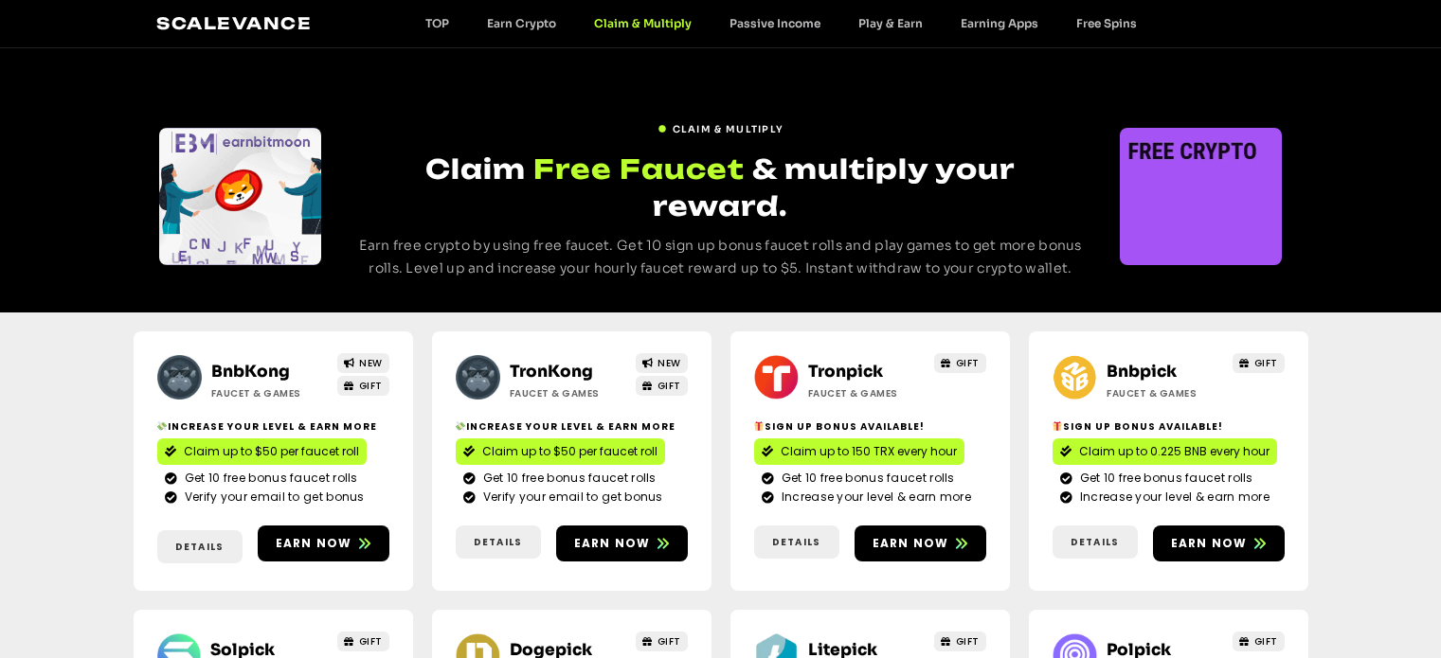 This screenshot has height=658, width=1441. I want to click on a: Passive Income, so click(775, 23).